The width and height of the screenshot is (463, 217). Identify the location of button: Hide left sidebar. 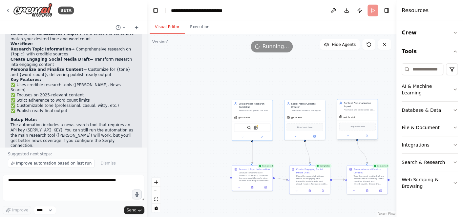
(156, 10).